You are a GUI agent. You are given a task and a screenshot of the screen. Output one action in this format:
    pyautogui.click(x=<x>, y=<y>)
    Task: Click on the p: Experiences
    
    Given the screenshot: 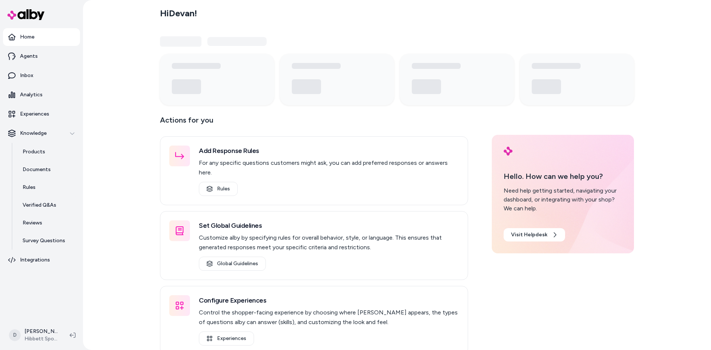 What is the action you would take?
    pyautogui.click(x=34, y=114)
    